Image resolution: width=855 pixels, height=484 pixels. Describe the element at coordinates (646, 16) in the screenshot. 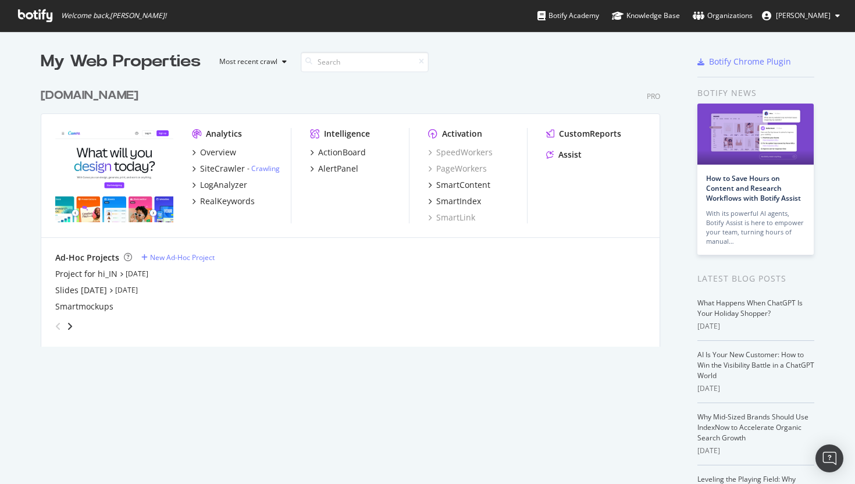

I see `div: Knowledge Base` at that location.